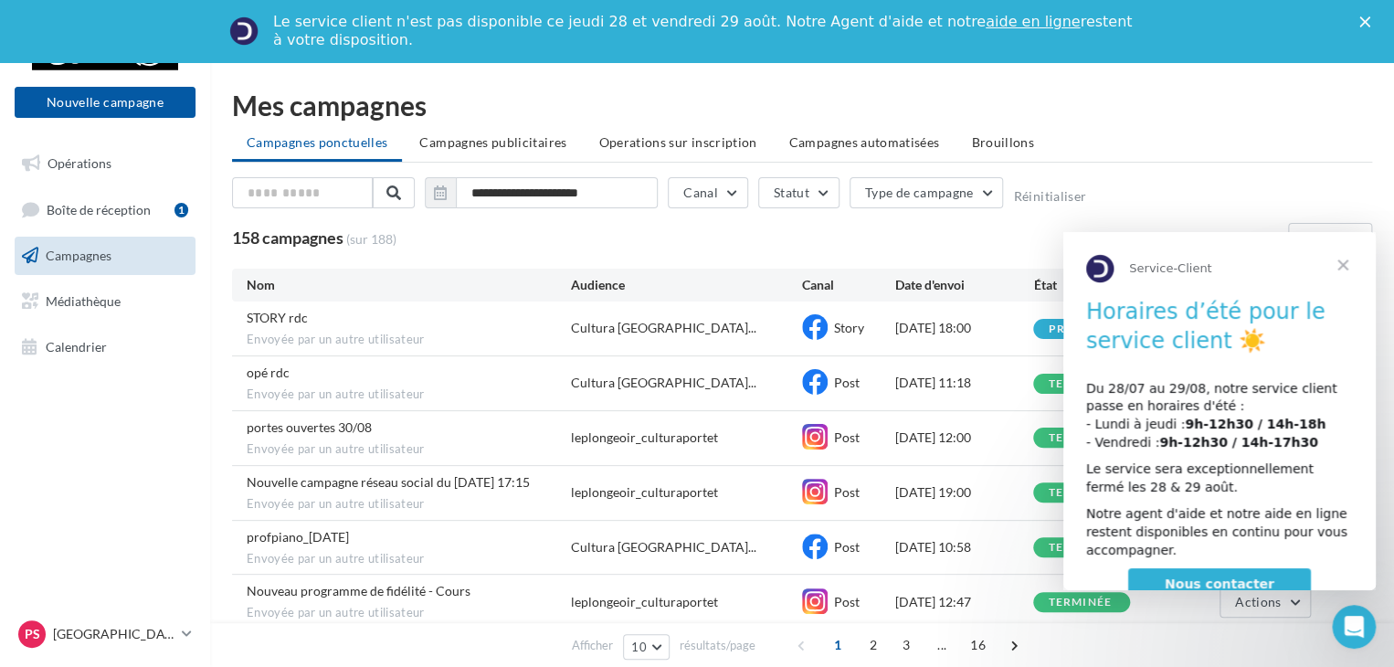  Describe the element at coordinates (592, 645) in the screenshot. I see `span: Afficher` at that location.